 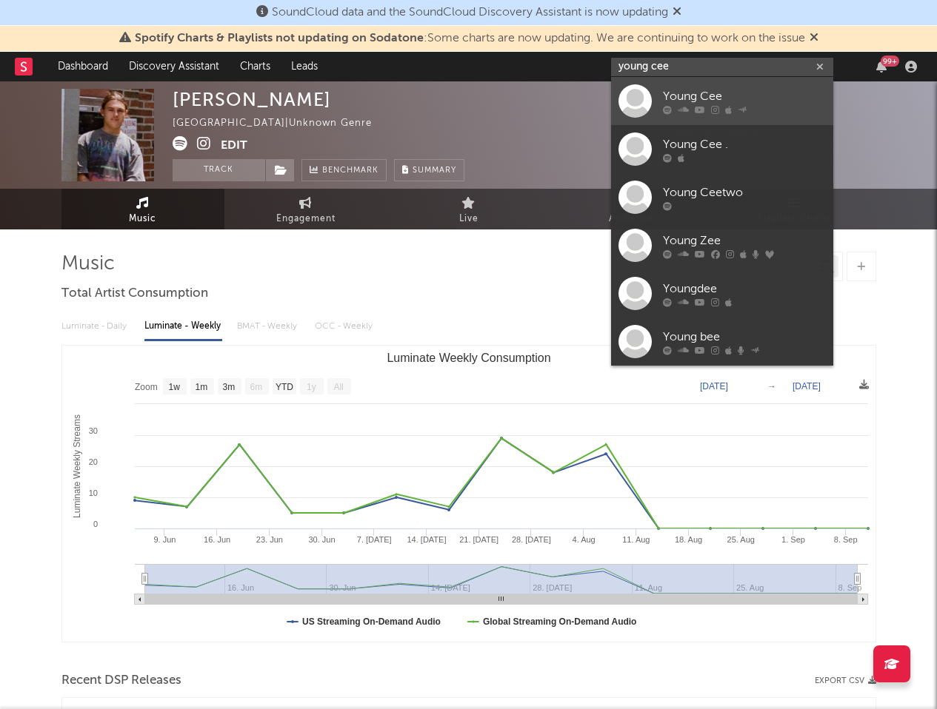 I want to click on text: 1w, so click(x=174, y=387).